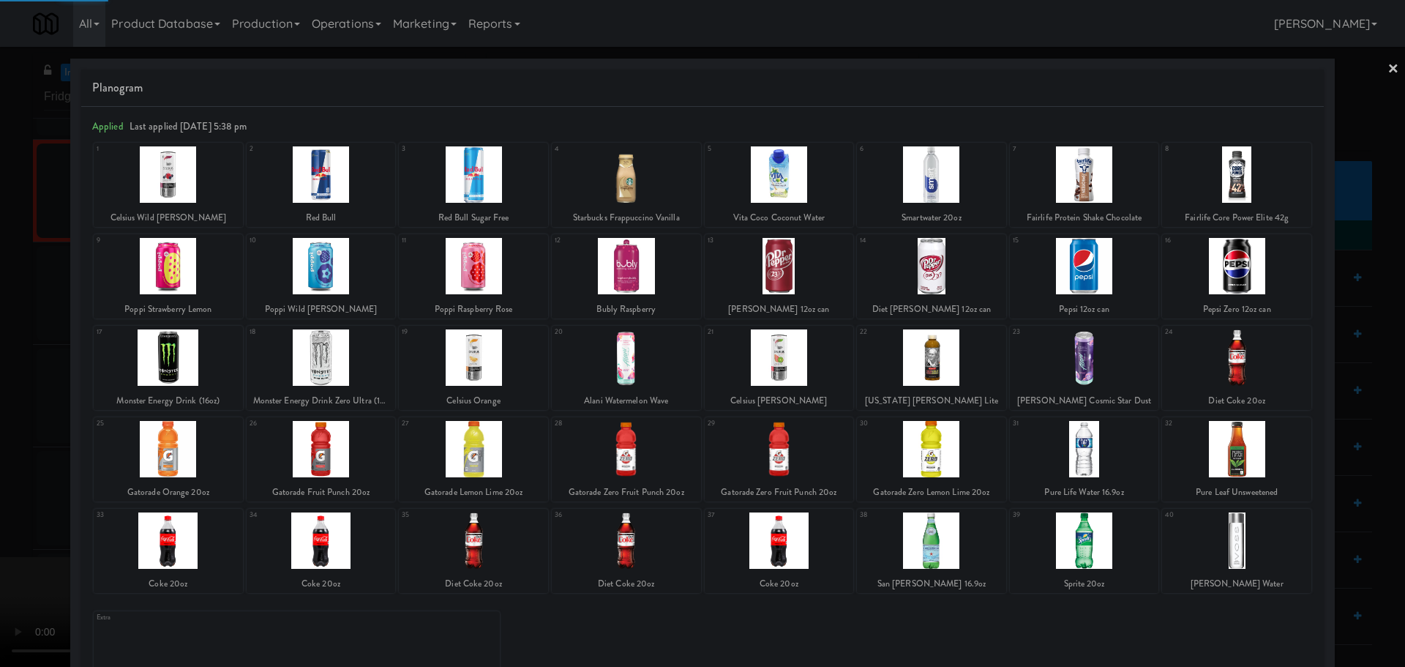 This screenshot has width=1405, height=667. Describe the element at coordinates (1201, 514) in the screenshot. I see `div: 40` at that location.